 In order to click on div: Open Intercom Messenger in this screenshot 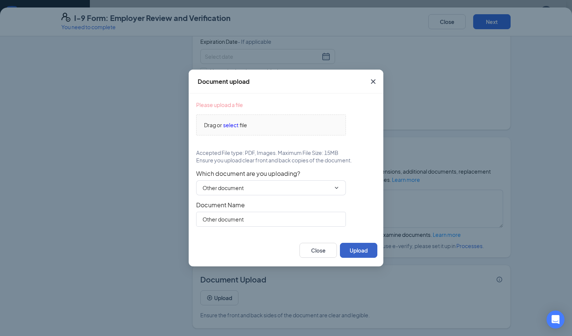, I will do `click(555, 320)`.